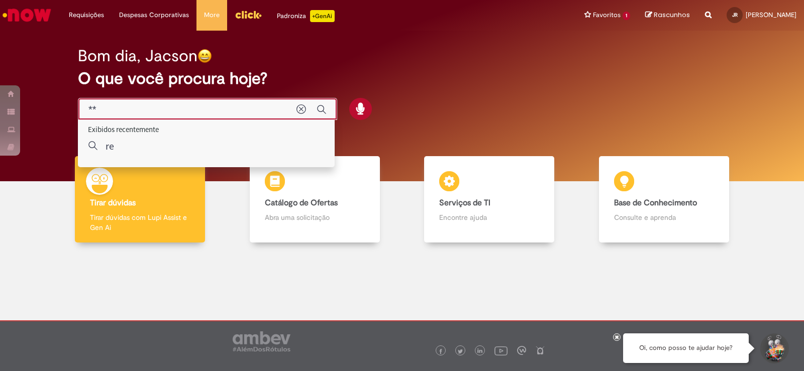 Image resolution: width=804 pixels, height=371 pixels. Describe the element at coordinates (402, 78) in the screenshot. I see `h2: O que você procura hoje?` at that location.